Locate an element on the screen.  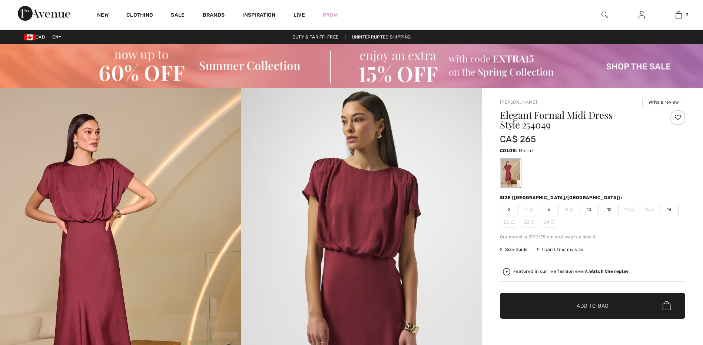
span: 18 is located at coordinates (669, 210).